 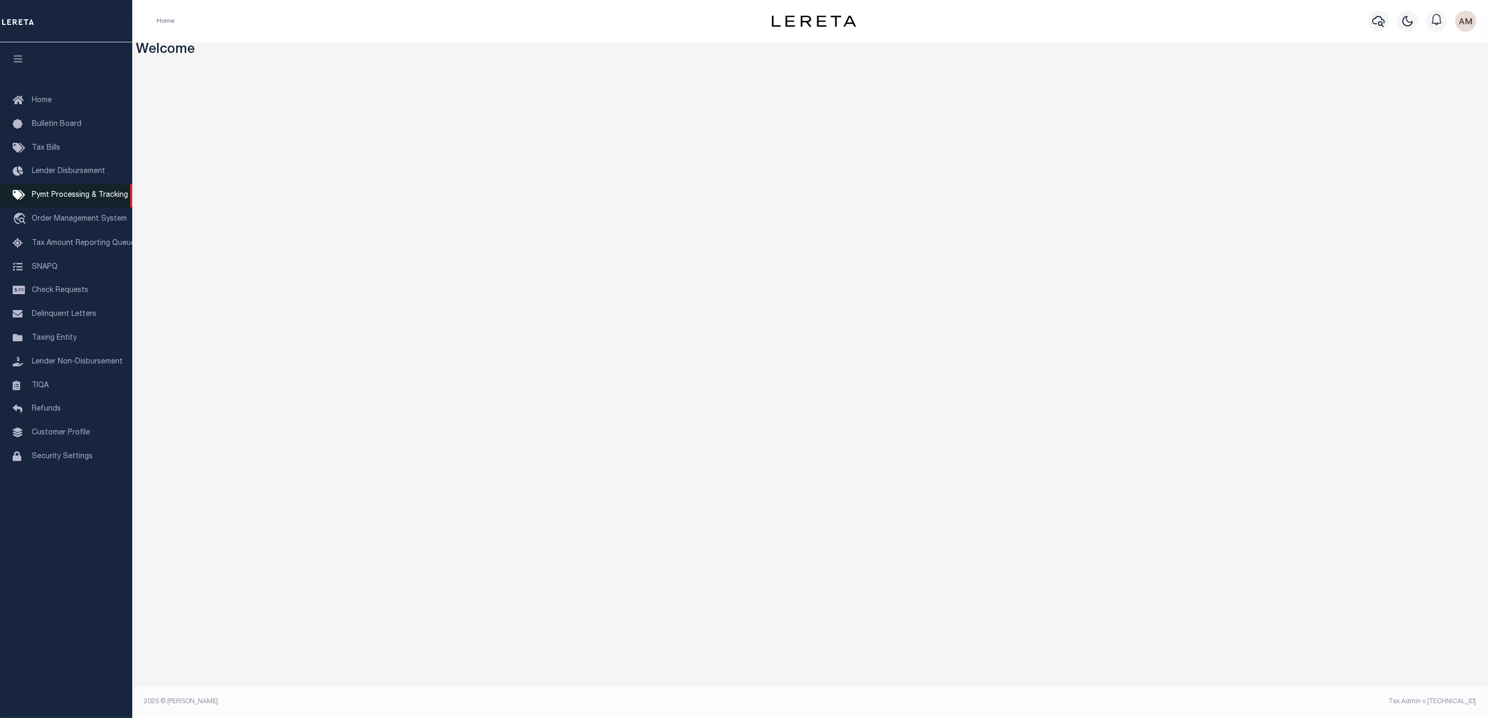 What do you see at coordinates (64, 314) in the screenshot?
I see `span: Delinquent Letters` at bounding box center [64, 314].